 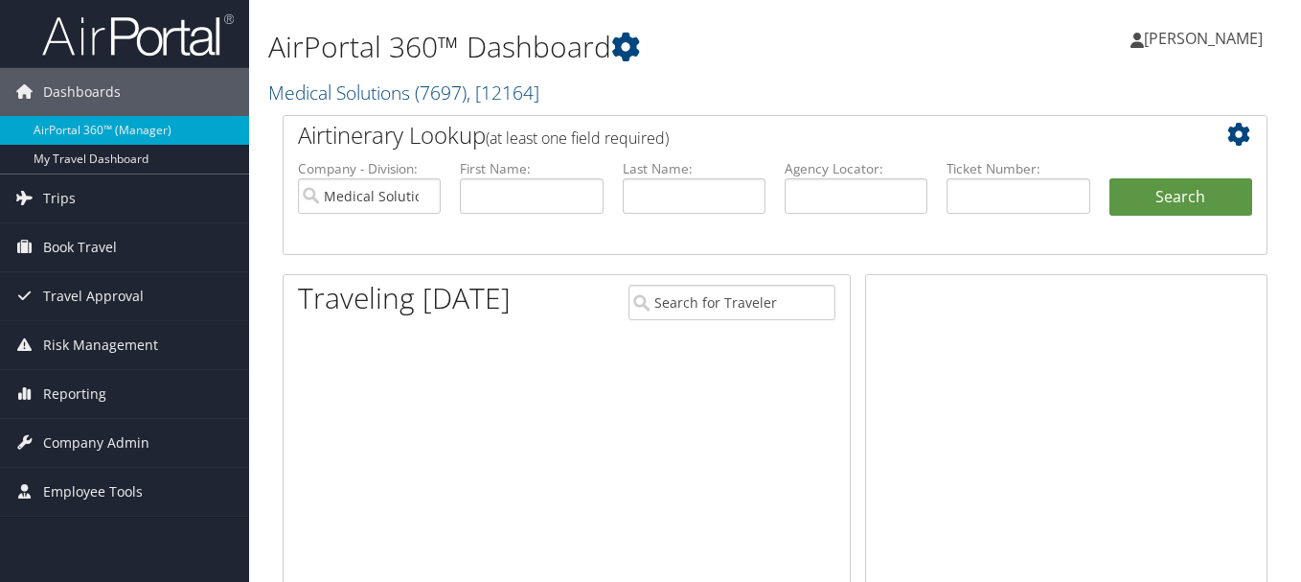 I want to click on a: Medical Solutions, so click(x=403, y=92).